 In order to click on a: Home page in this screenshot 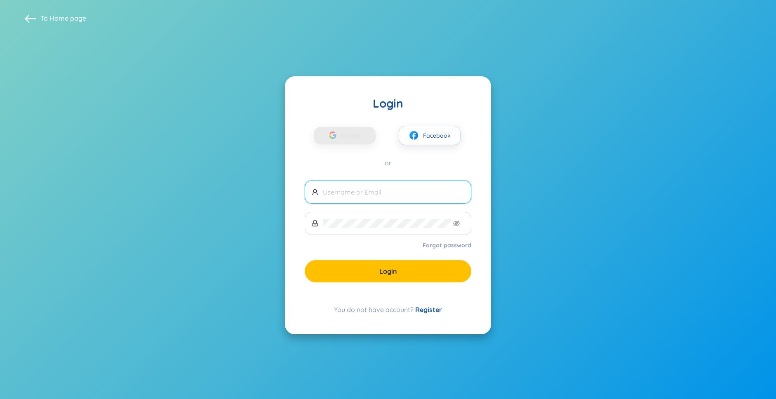, I will do `click(68, 18)`.